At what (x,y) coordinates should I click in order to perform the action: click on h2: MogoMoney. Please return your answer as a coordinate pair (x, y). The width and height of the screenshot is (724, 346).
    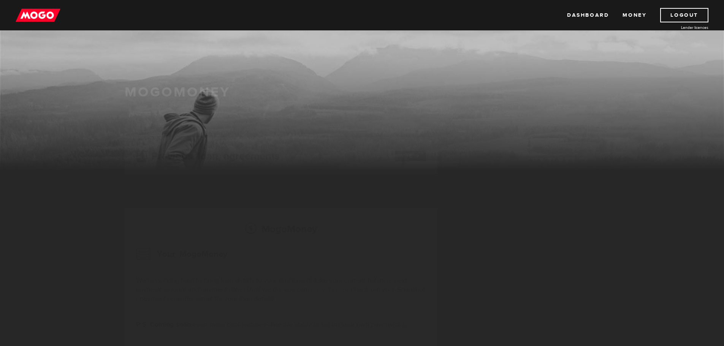
    Looking at the image, I should click on (281, 229).